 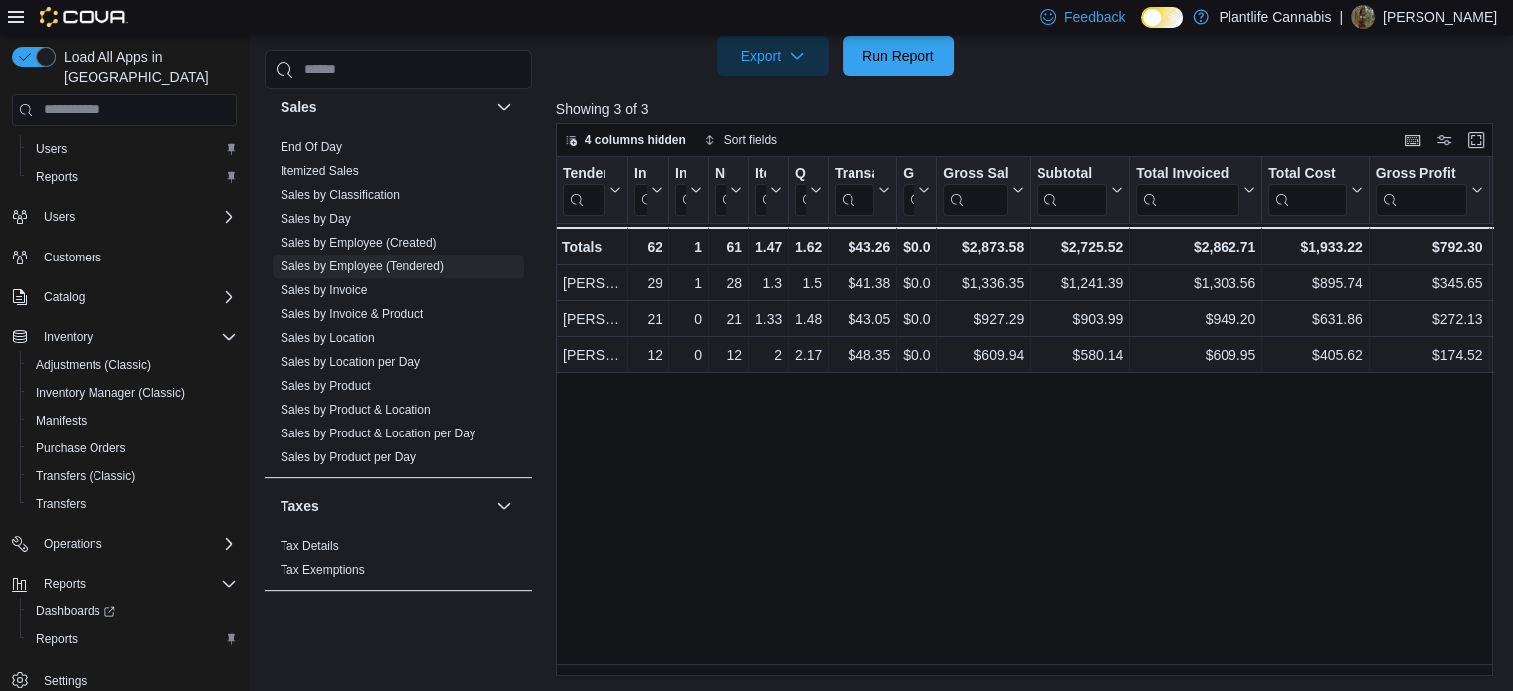 What do you see at coordinates (350, 362) in the screenshot?
I see `a: Sales by Location per Day` at bounding box center [350, 362].